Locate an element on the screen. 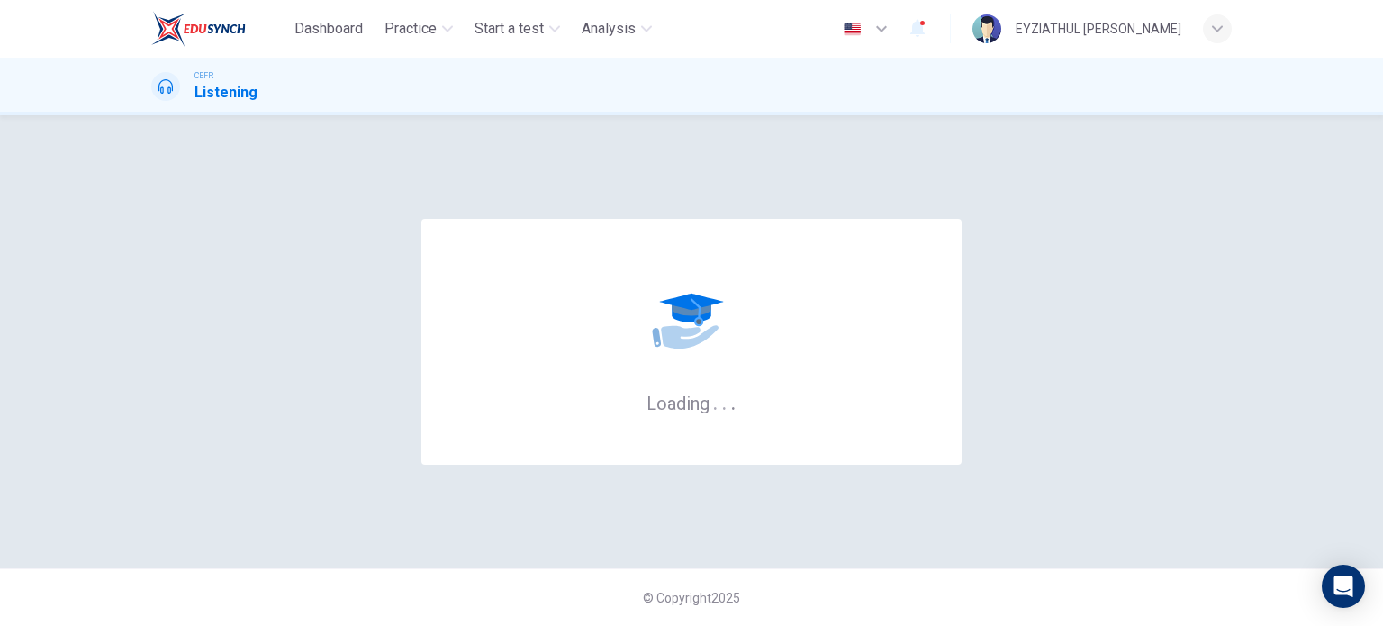  div: Open Intercom Messenger is located at coordinates (1343, 586).